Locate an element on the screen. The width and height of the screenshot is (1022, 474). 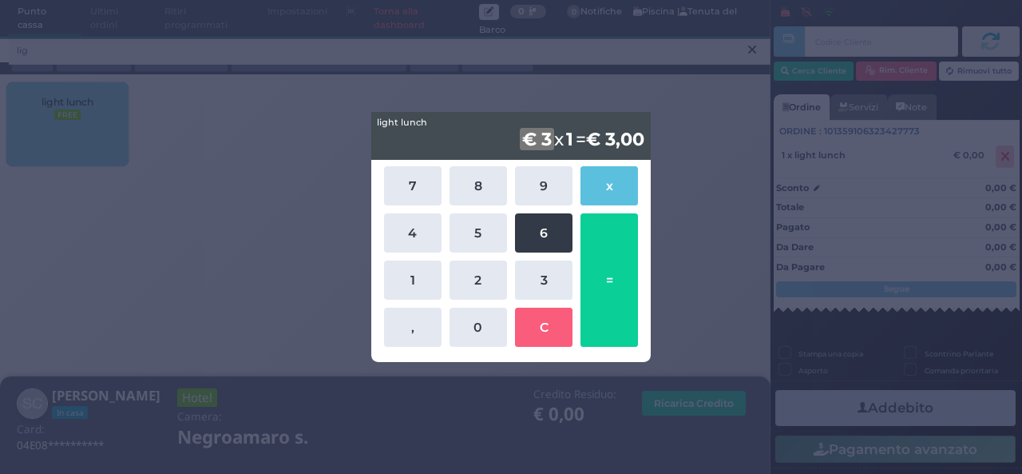
button: x is located at coordinates (609, 185).